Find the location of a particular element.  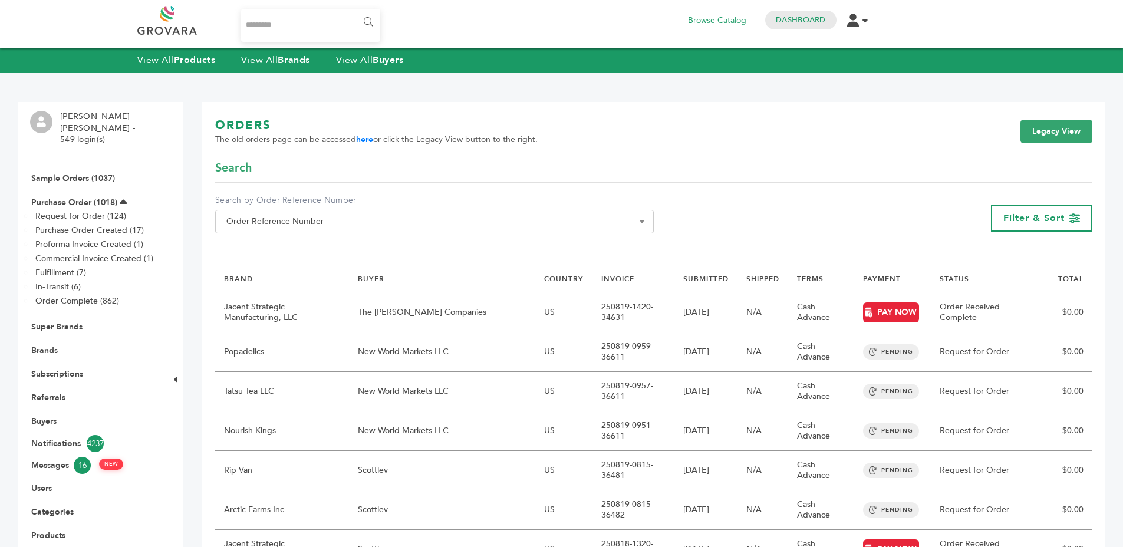

a: Subscriptions is located at coordinates (57, 374).